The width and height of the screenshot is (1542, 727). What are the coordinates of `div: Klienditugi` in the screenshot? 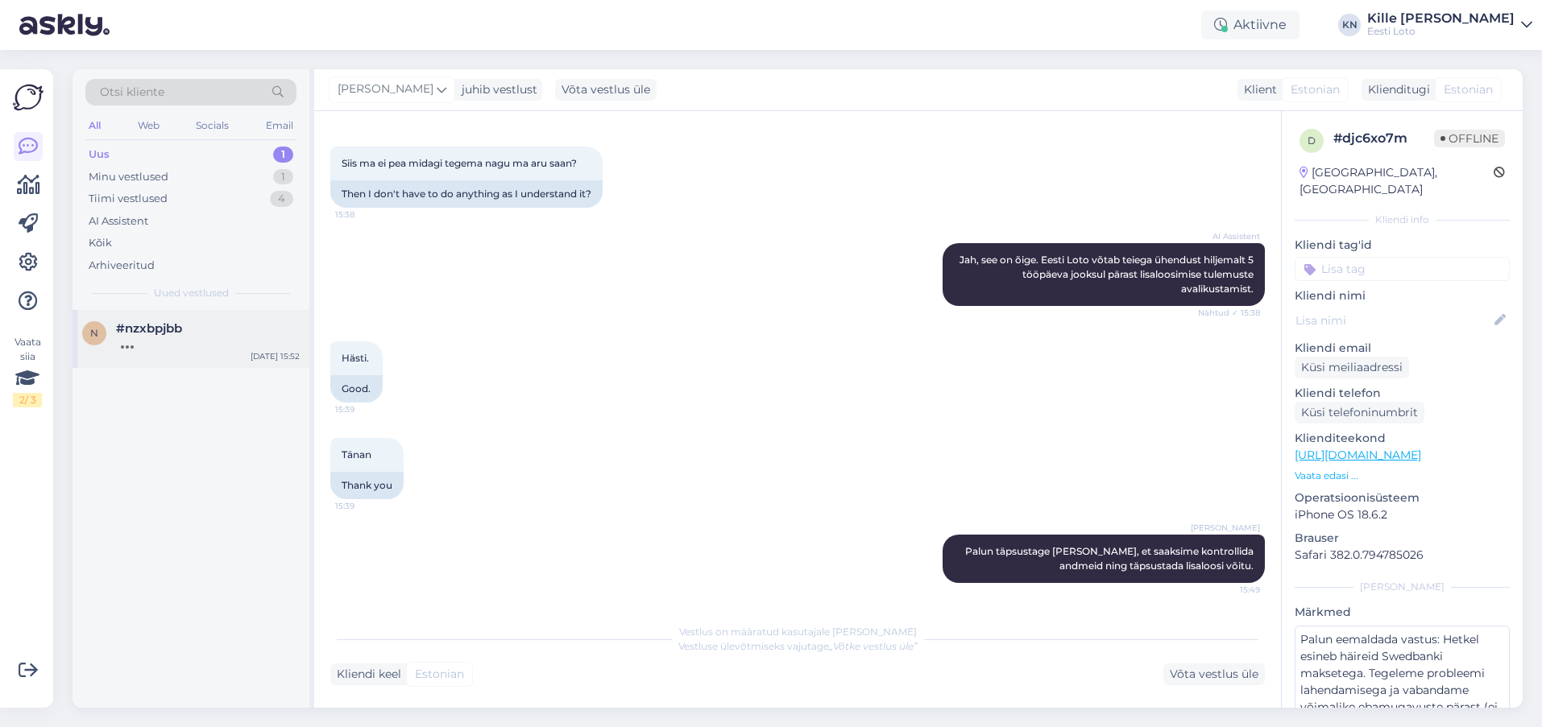 It's located at (1395, 89).